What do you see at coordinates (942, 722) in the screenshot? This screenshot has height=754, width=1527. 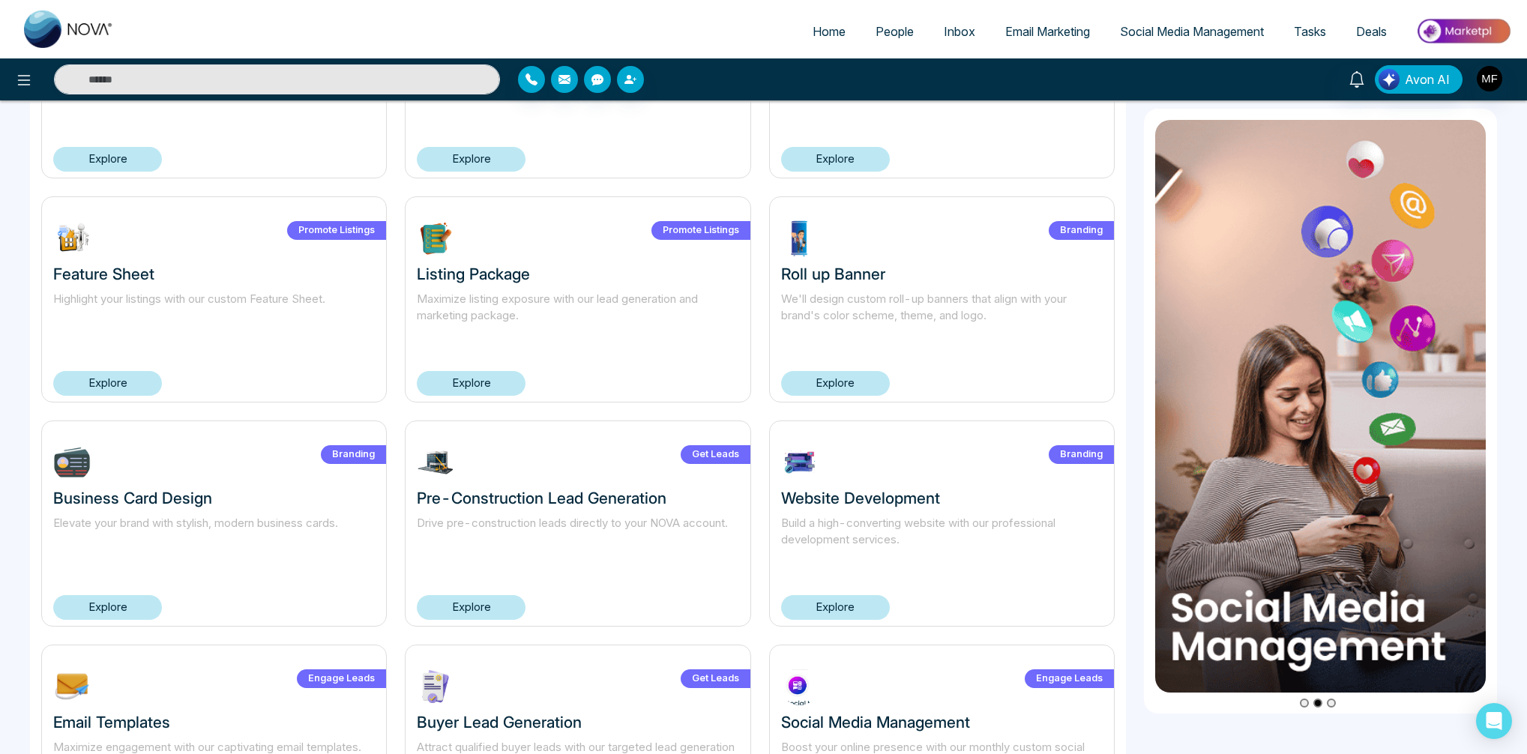 I see `h3: Social Media Management` at bounding box center [942, 722].